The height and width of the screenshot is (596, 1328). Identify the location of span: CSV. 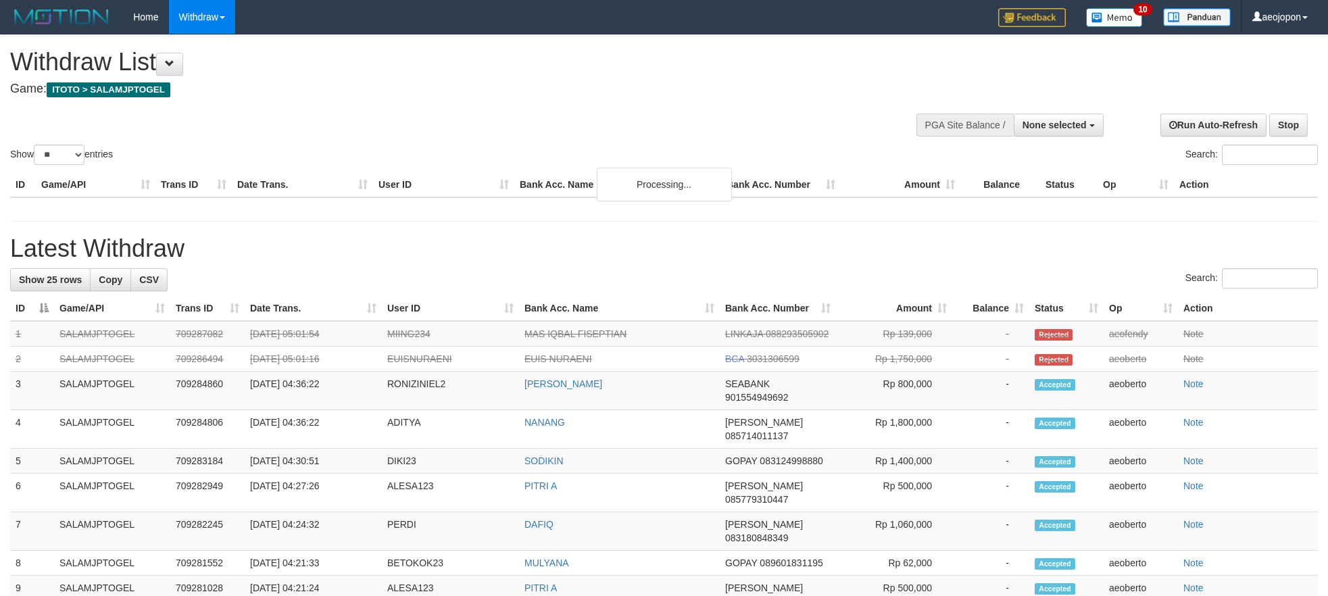
(149, 280).